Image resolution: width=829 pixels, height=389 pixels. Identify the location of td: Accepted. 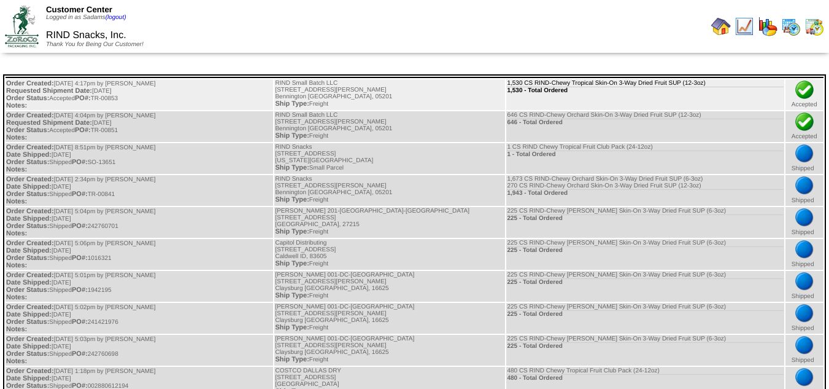
(805, 126).